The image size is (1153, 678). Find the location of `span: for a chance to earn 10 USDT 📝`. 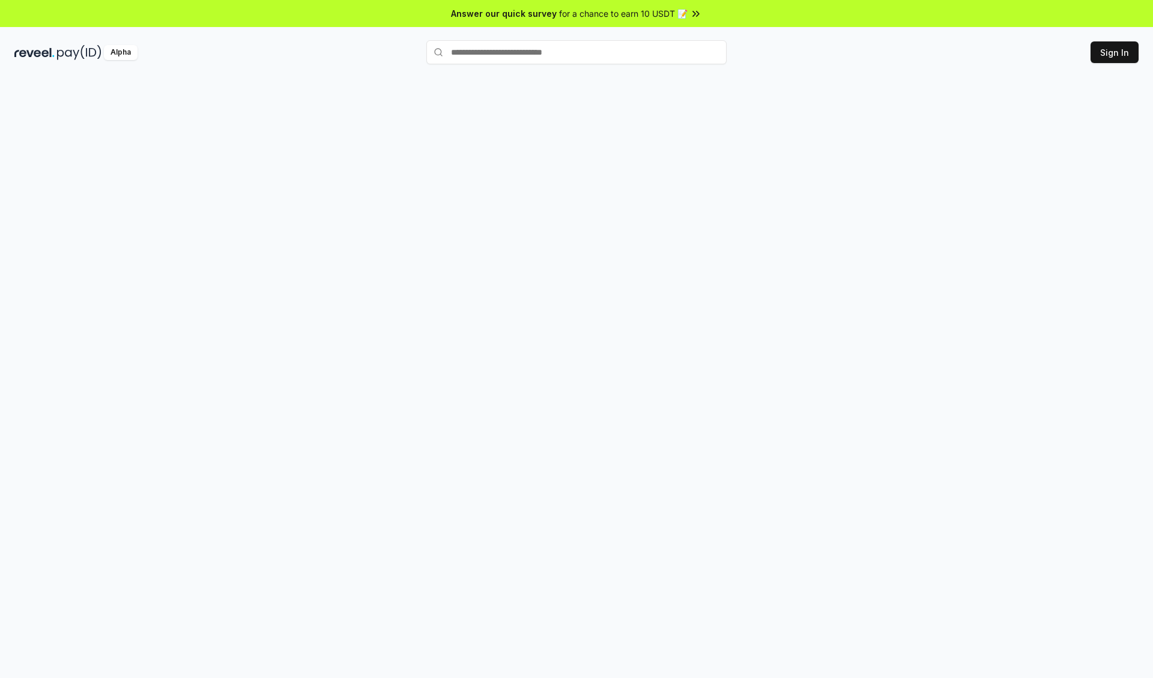

span: for a chance to earn 10 USDT 📝 is located at coordinates (623, 13).